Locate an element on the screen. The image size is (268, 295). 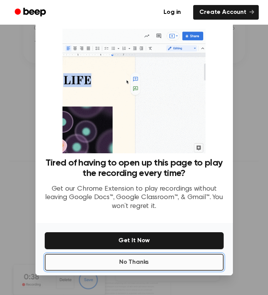
a: Create Account is located at coordinates (226, 12).